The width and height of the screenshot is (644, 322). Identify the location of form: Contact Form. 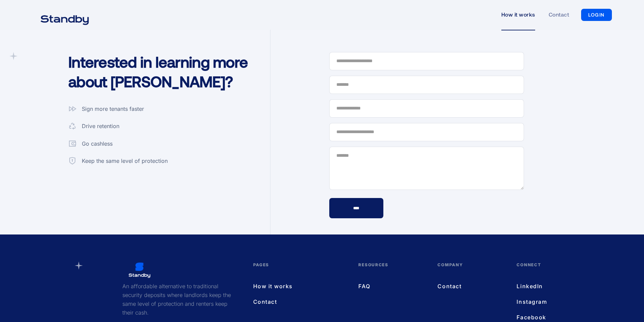
(427, 135).